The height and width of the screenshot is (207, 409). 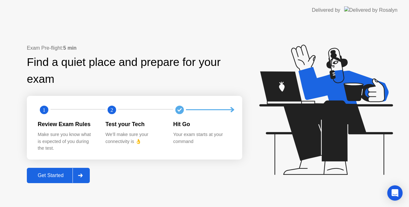 I want to click on div: Your exam starts at your command, so click(x=202, y=138).